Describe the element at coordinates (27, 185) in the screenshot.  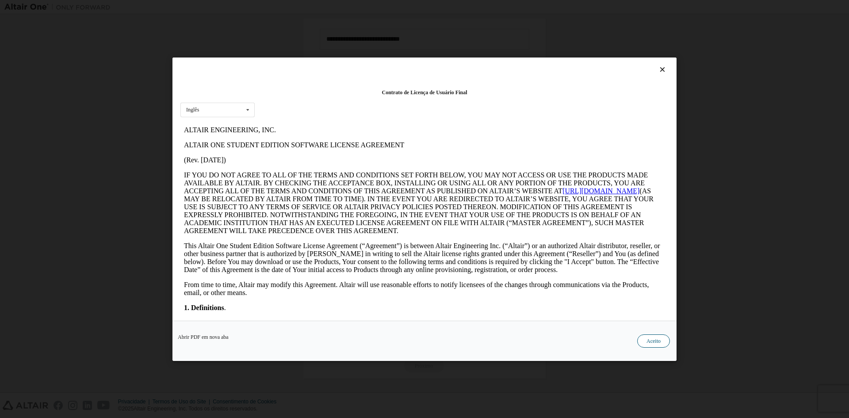
I see `strong: Definitions` at that location.